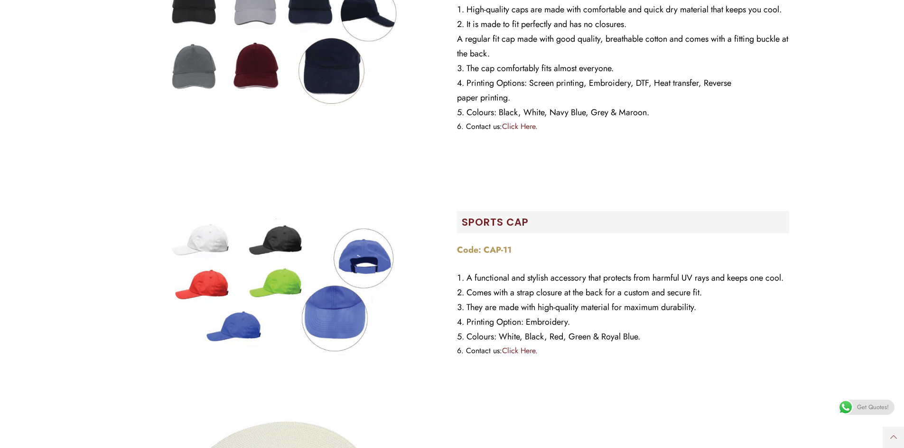 The width and height of the screenshot is (904, 448). What do you see at coordinates (873, 408) in the screenshot?
I see `span: Get Quotes!` at bounding box center [873, 408].